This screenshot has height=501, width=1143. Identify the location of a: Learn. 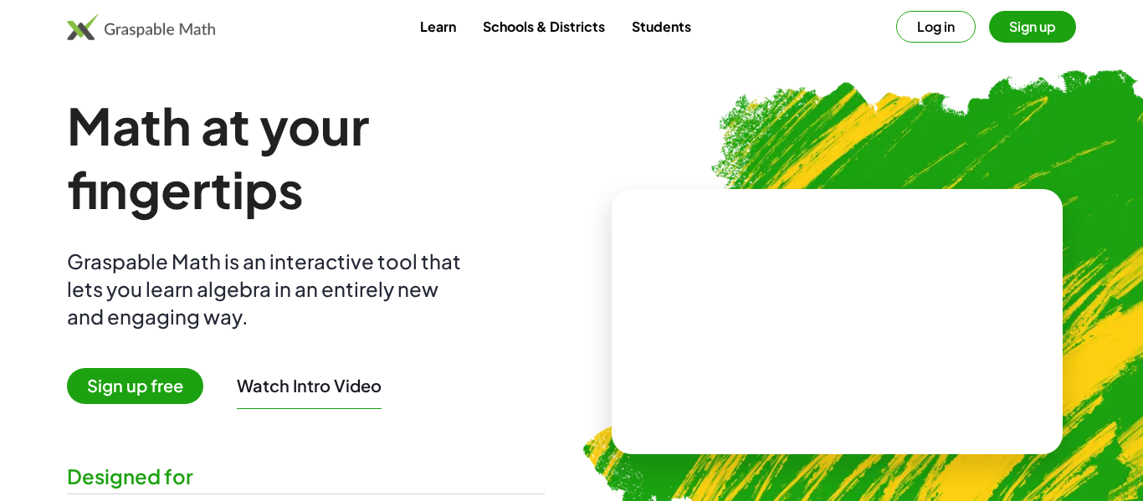
(438, 26).